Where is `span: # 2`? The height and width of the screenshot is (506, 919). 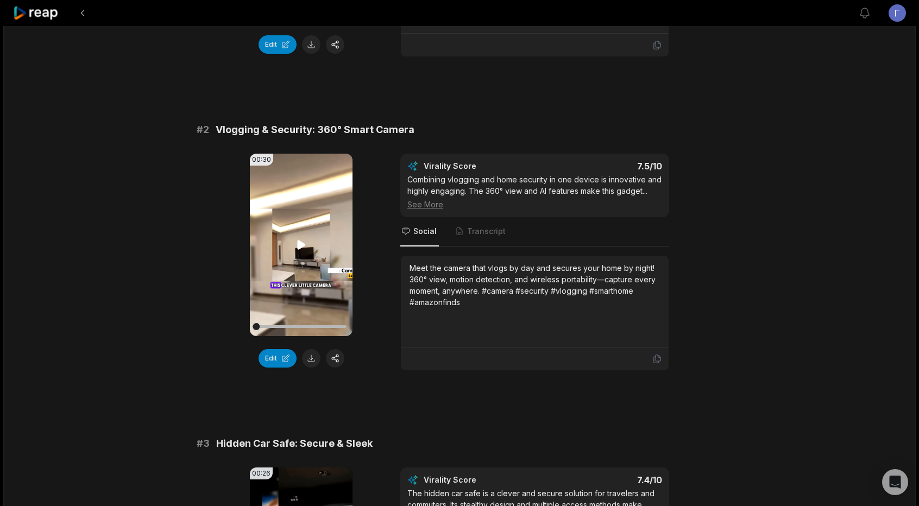 span: # 2 is located at coordinates (203, 130).